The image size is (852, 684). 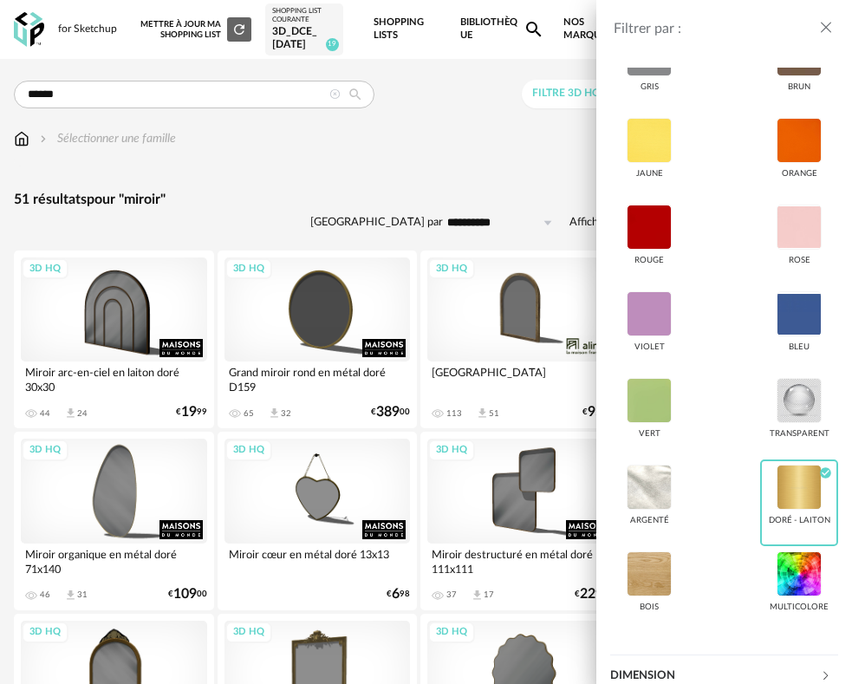 I want to click on div: gris, so click(x=649, y=88).